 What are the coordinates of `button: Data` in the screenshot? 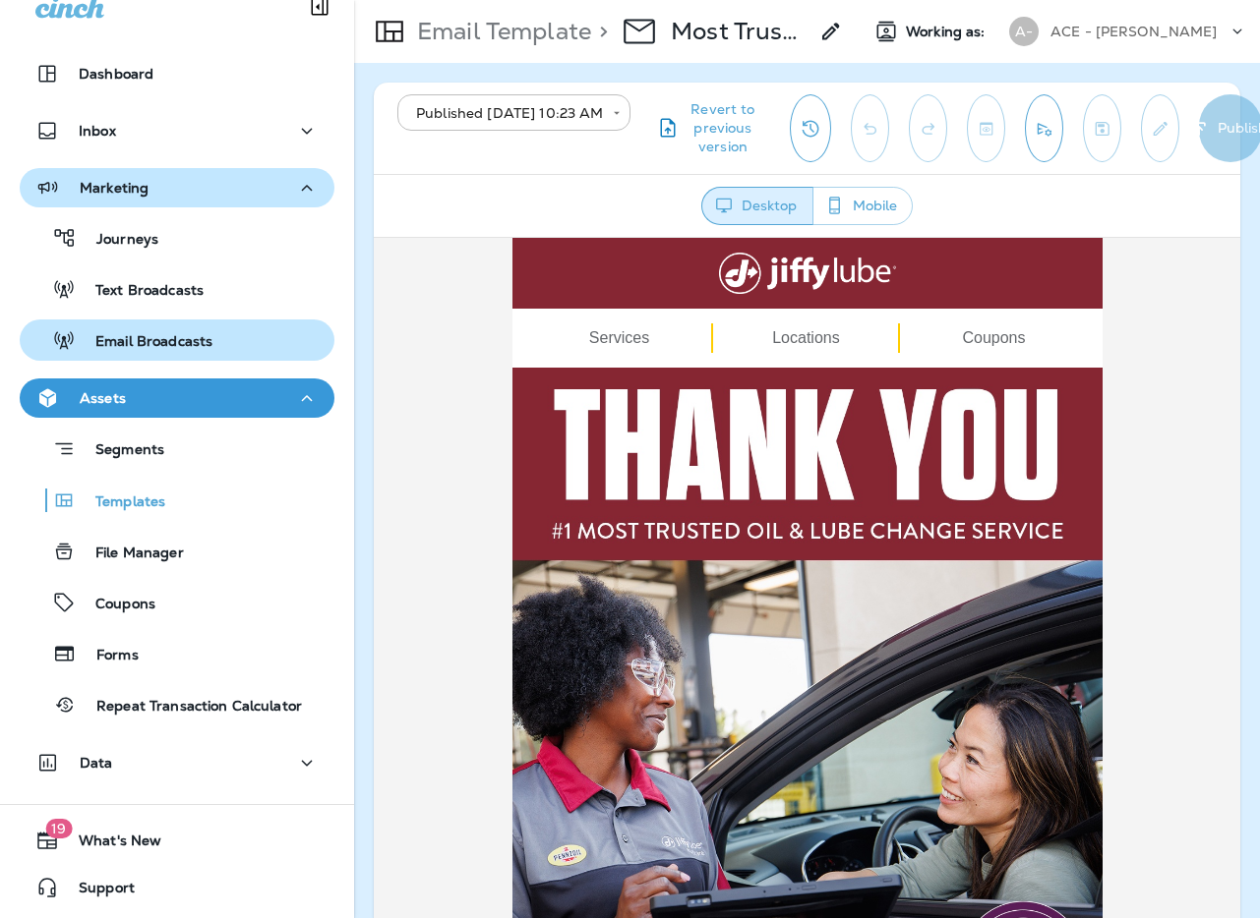 It's located at (177, 763).